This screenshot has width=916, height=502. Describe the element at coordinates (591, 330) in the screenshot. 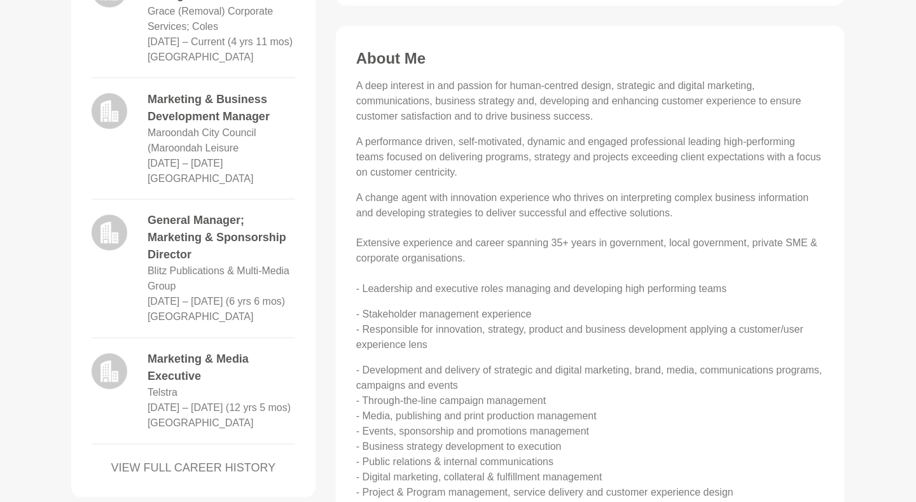

I see `p: - Stakeholder management experience - Responsible for innovation, strategy, product and business ...` at that location.